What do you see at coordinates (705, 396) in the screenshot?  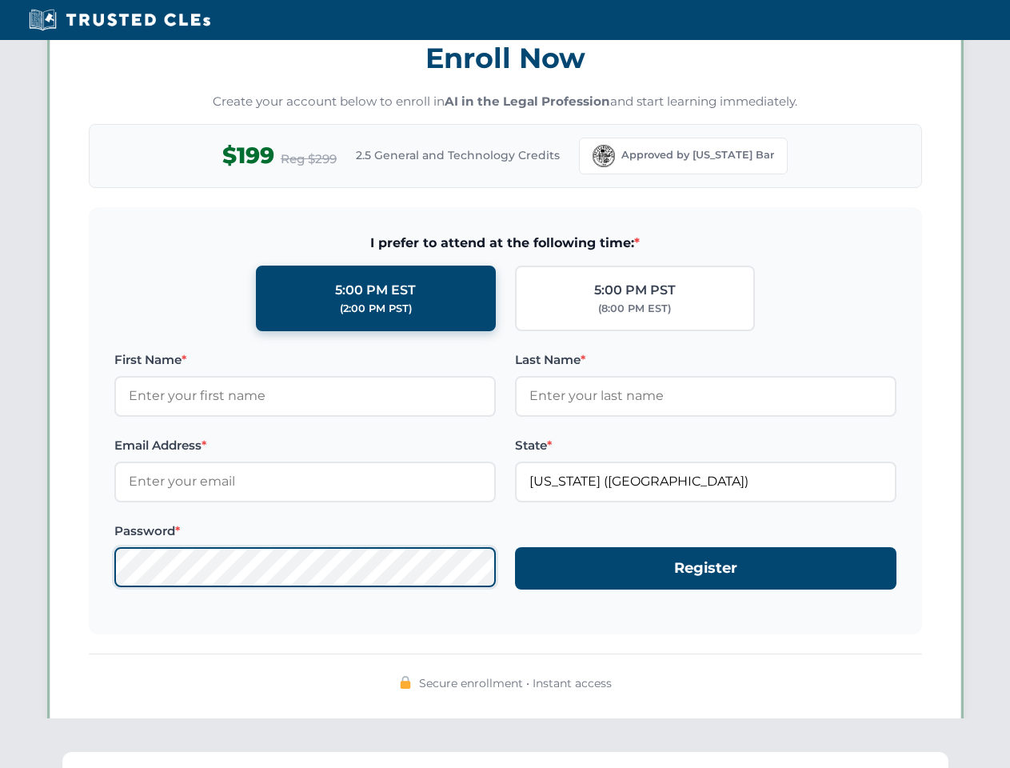 I see `input: Enter your last name` at bounding box center [705, 396].